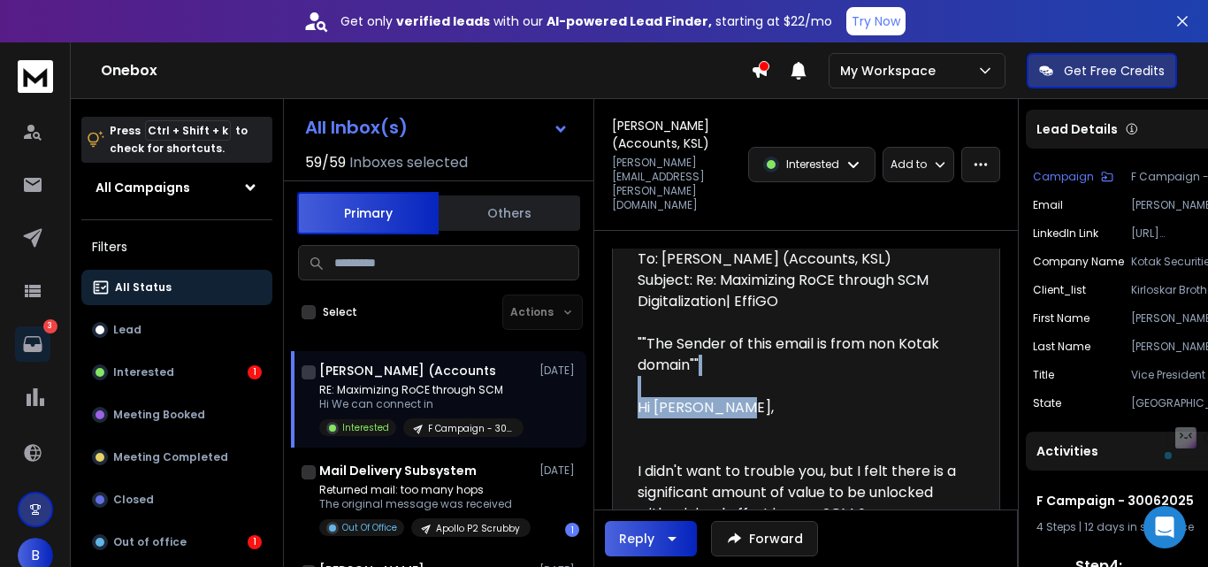  Describe the element at coordinates (177, 542) in the screenshot. I see `button: Out of office1` at that location.